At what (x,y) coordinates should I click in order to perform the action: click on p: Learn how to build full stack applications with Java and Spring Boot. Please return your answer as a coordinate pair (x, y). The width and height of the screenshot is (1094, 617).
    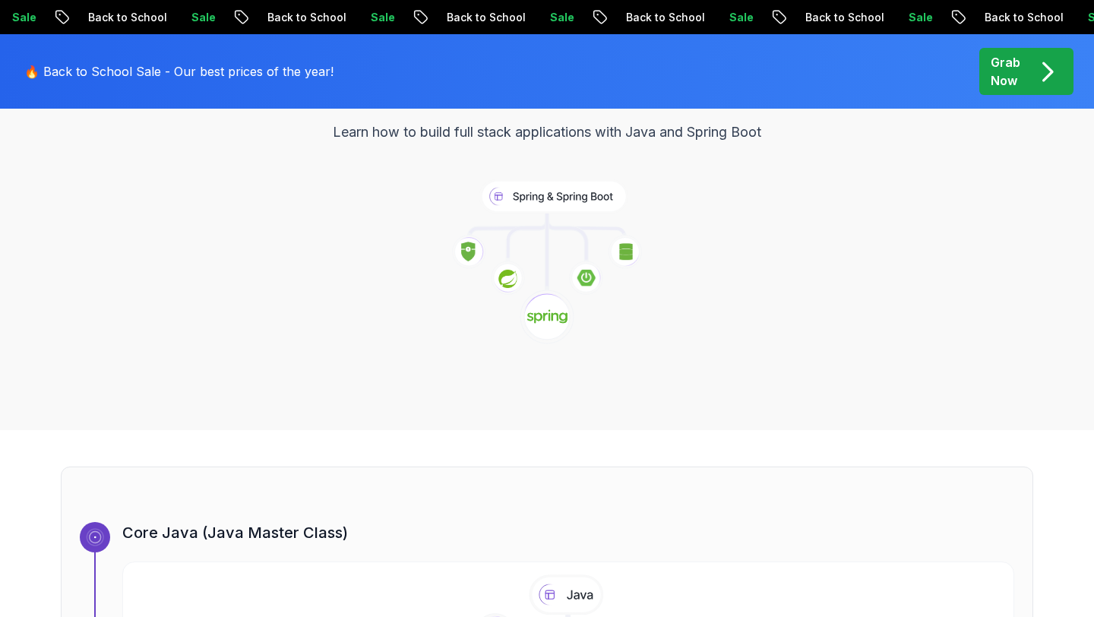
    Looking at the image, I should click on (547, 132).